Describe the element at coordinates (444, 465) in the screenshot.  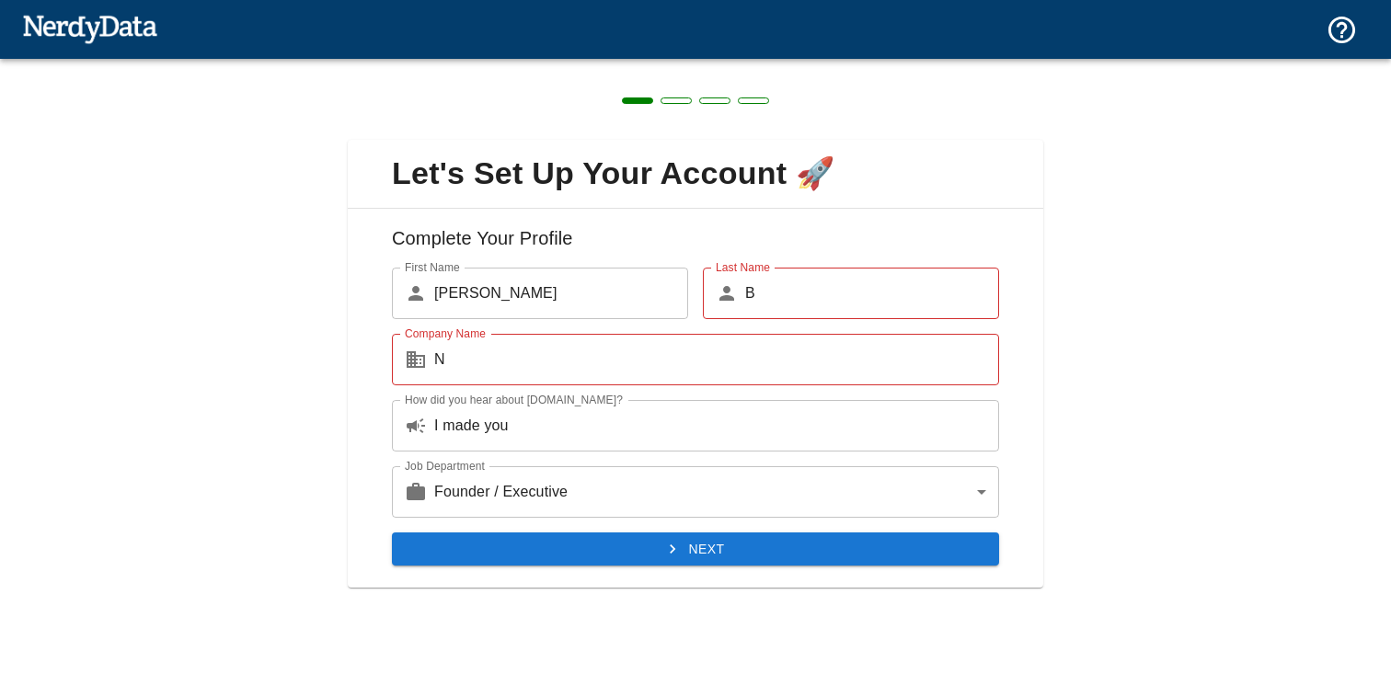
I see `label: Job Department` at that location.